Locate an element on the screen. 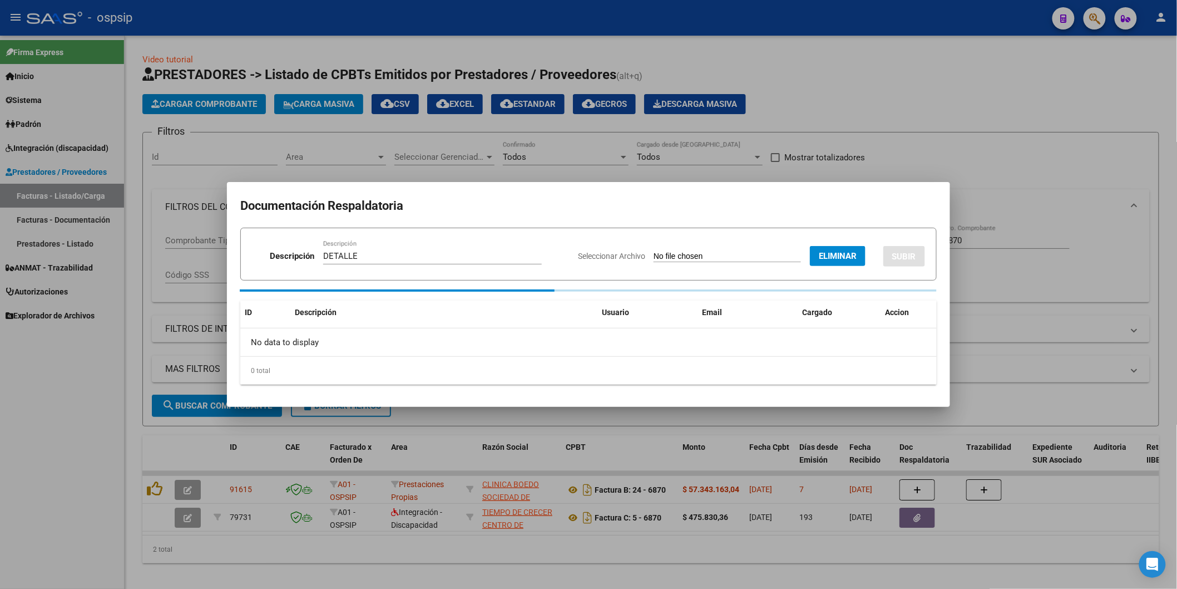  div: Open Intercom Messenger is located at coordinates (1153, 564).